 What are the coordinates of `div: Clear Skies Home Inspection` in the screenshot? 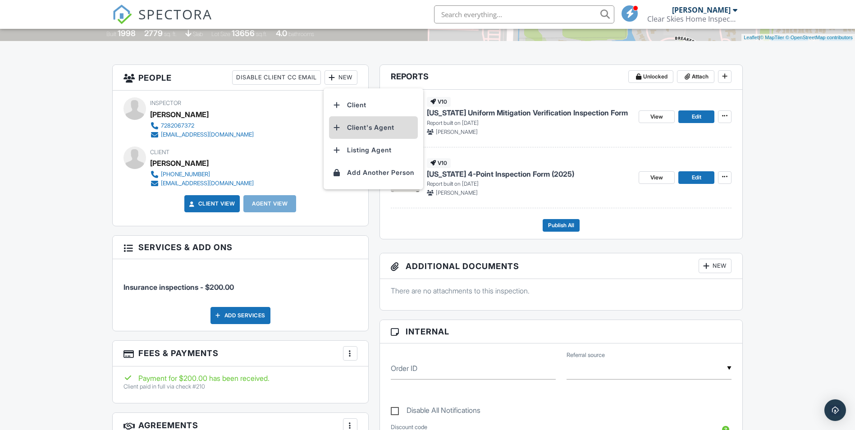 It's located at (692, 19).